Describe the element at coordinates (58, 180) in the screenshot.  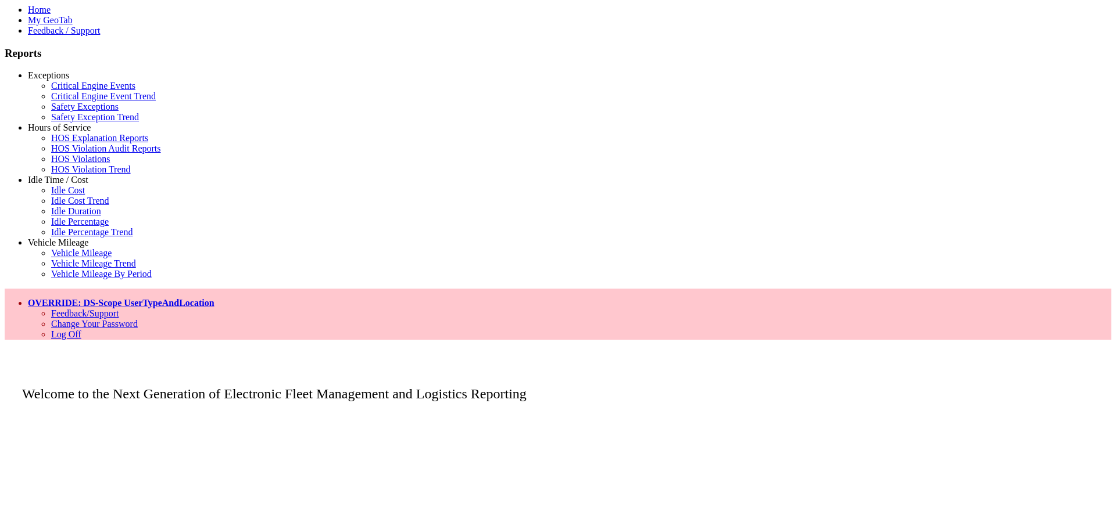
I see `a: Idle Time / Cost` at that location.